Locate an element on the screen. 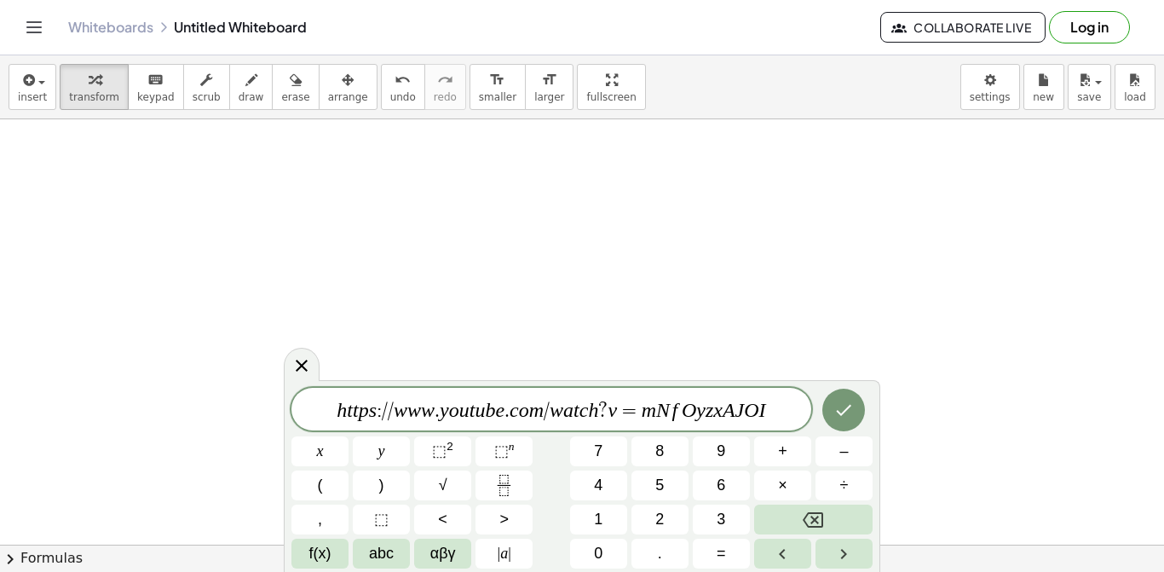 This screenshot has height=572, width=1164. button: y is located at coordinates (381, 451).